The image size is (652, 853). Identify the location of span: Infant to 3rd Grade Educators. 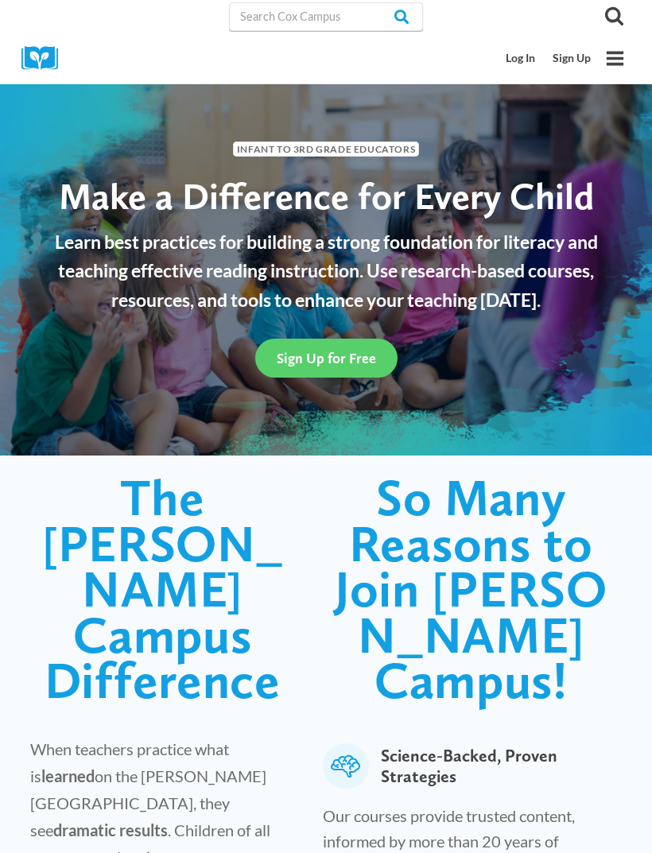
(326, 149).